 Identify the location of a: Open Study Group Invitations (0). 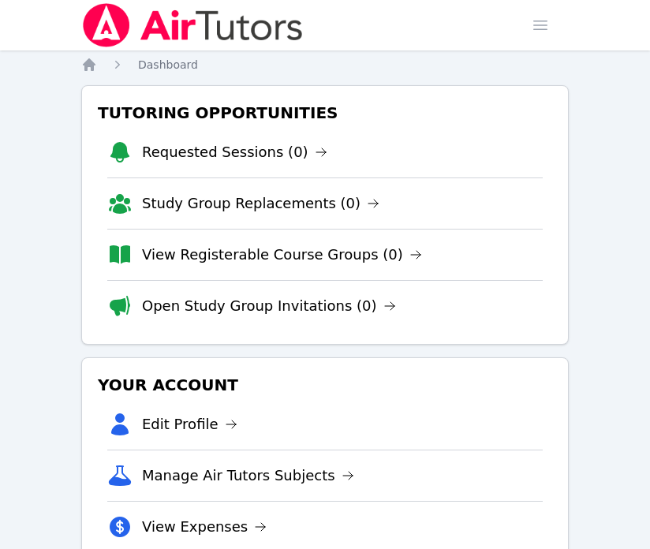
(269, 306).